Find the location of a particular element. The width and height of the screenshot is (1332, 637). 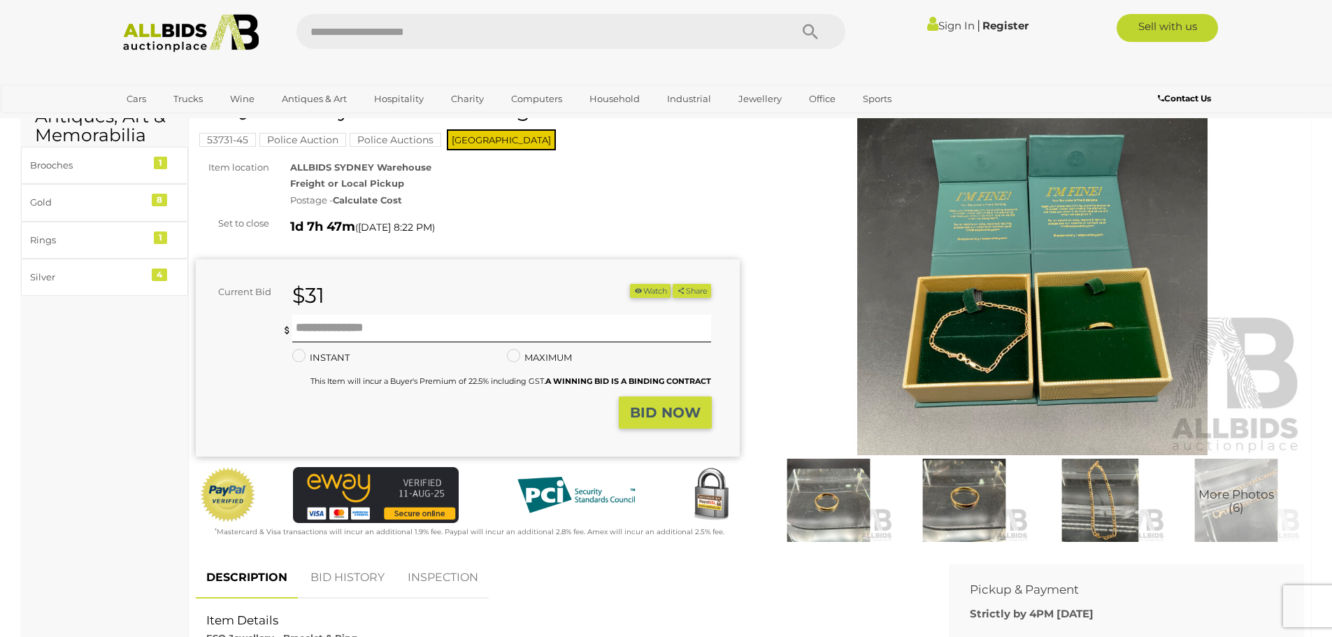

a: Register is located at coordinates (1005, 25).